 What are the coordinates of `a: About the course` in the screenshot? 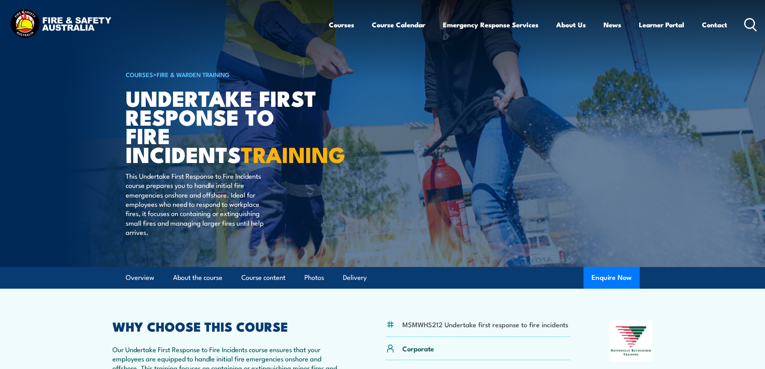 It's located at (197, 277).